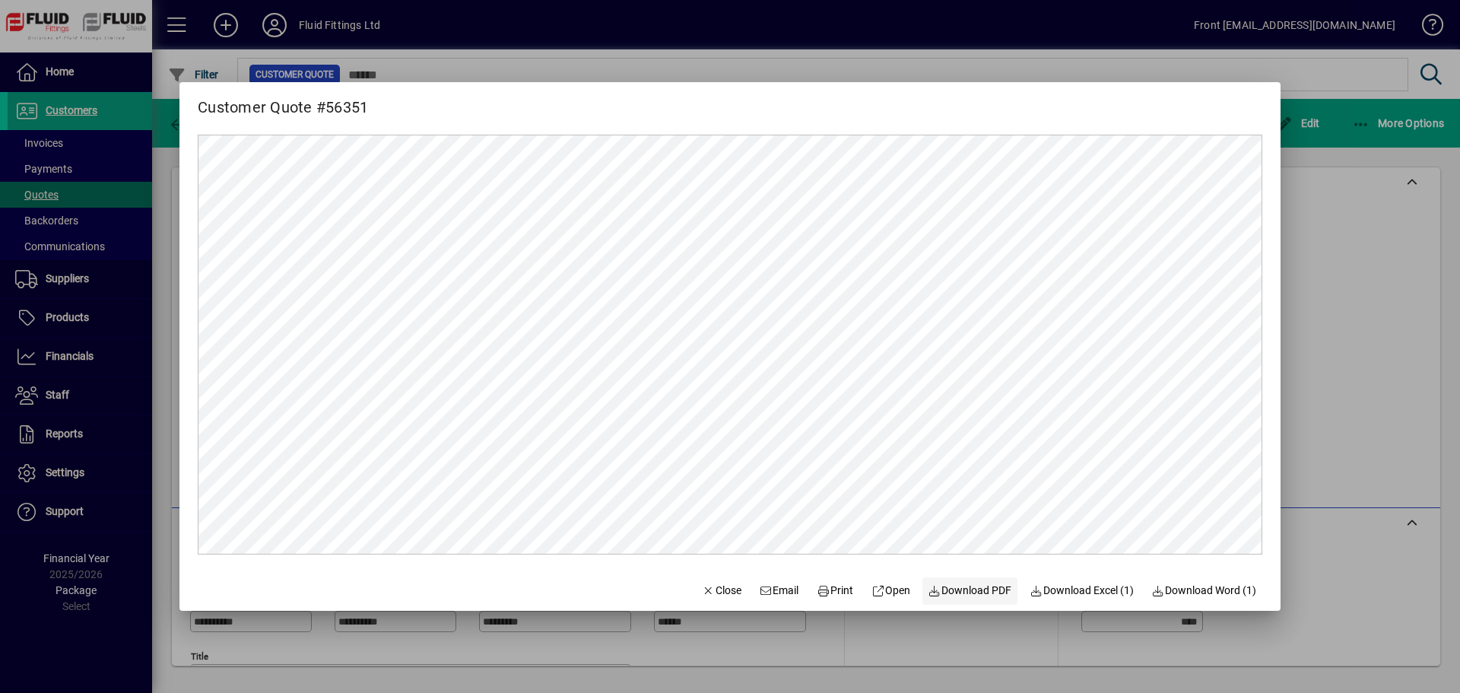 The image size is (1460, 693). Describe the element at coordinates (780, 590) in the screenshot. I see `span: Email` at that location.